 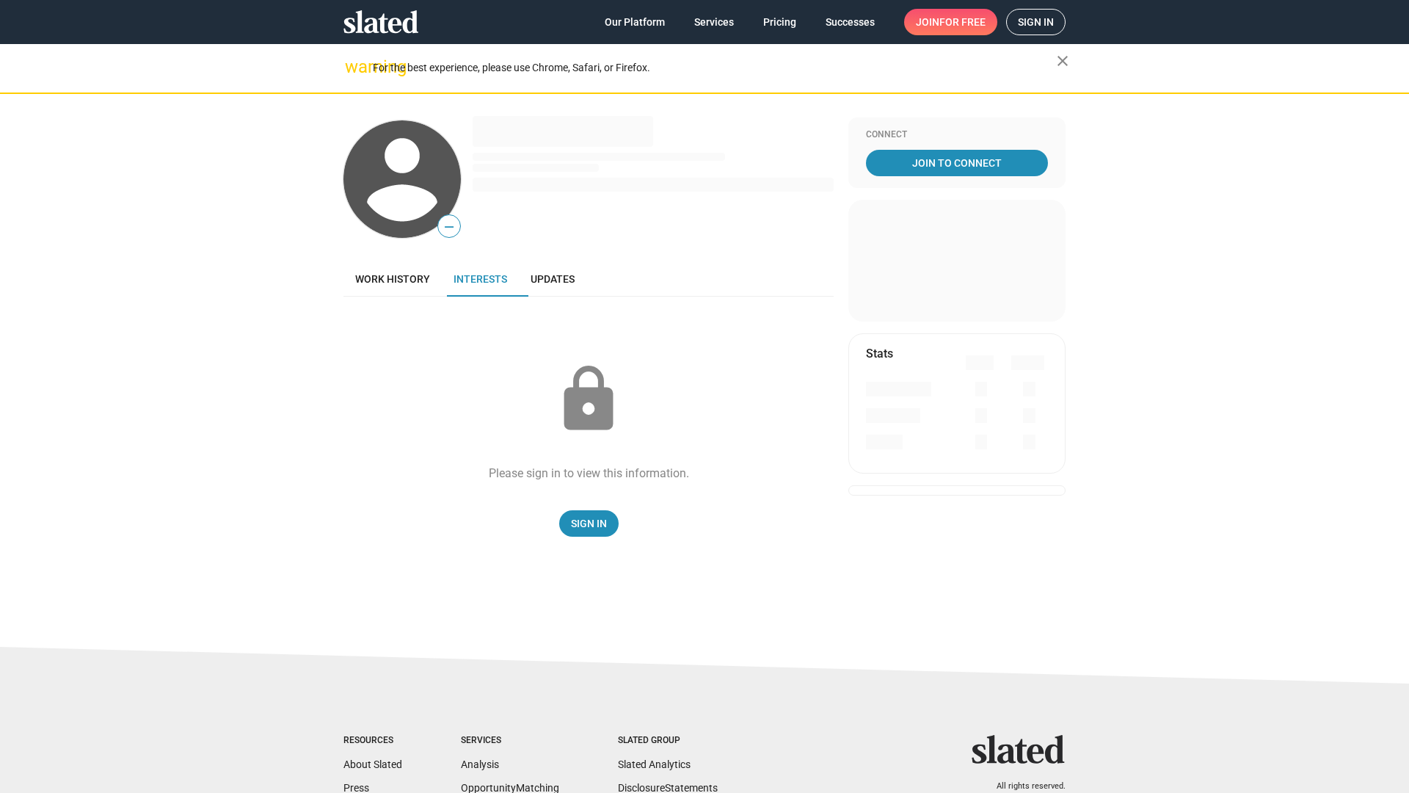 I want to click on a: Our Platform, so click(x=635, y=22).